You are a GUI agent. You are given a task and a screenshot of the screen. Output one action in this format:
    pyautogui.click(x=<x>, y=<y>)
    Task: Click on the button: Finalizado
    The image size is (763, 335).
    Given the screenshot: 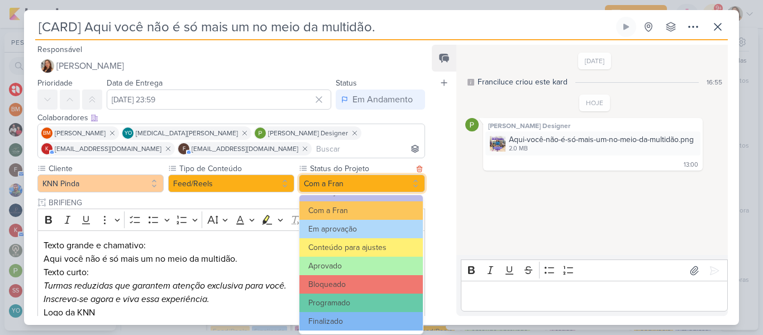 What is the action you would take?
    pyautogui.click(x=361, y=321)
    